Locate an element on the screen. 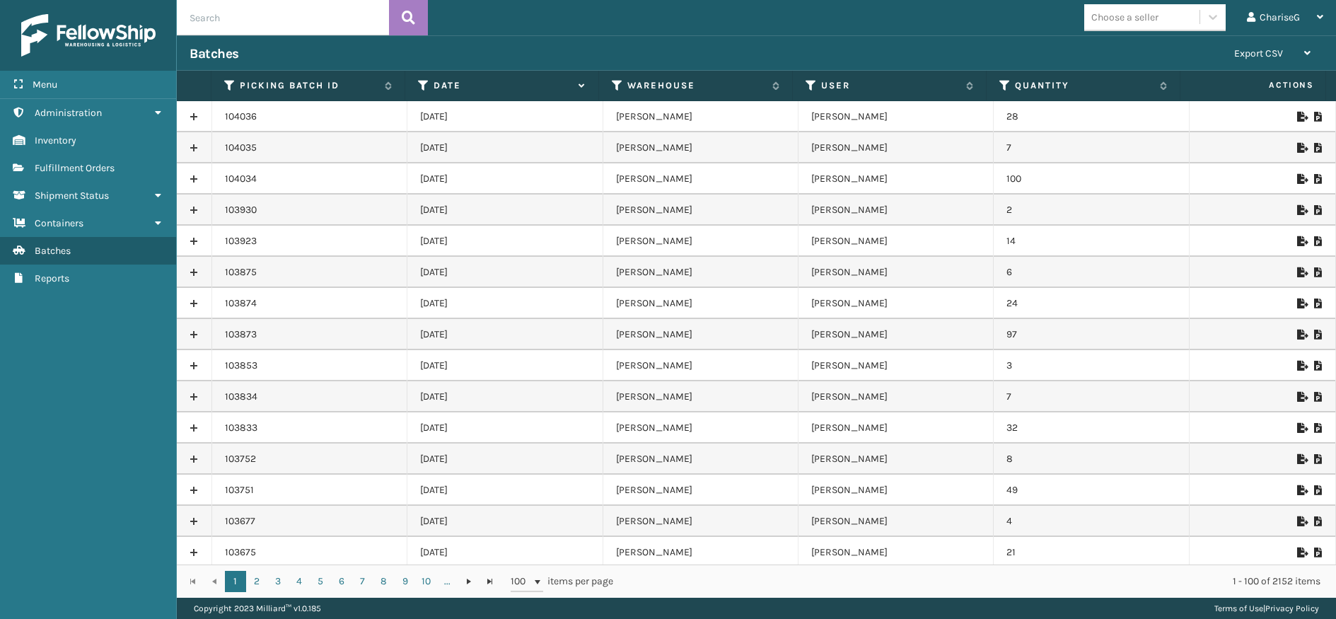 The width and height of the screenshot is (1336, 619). span: Export CSV is located at coordinates (1258, 53).